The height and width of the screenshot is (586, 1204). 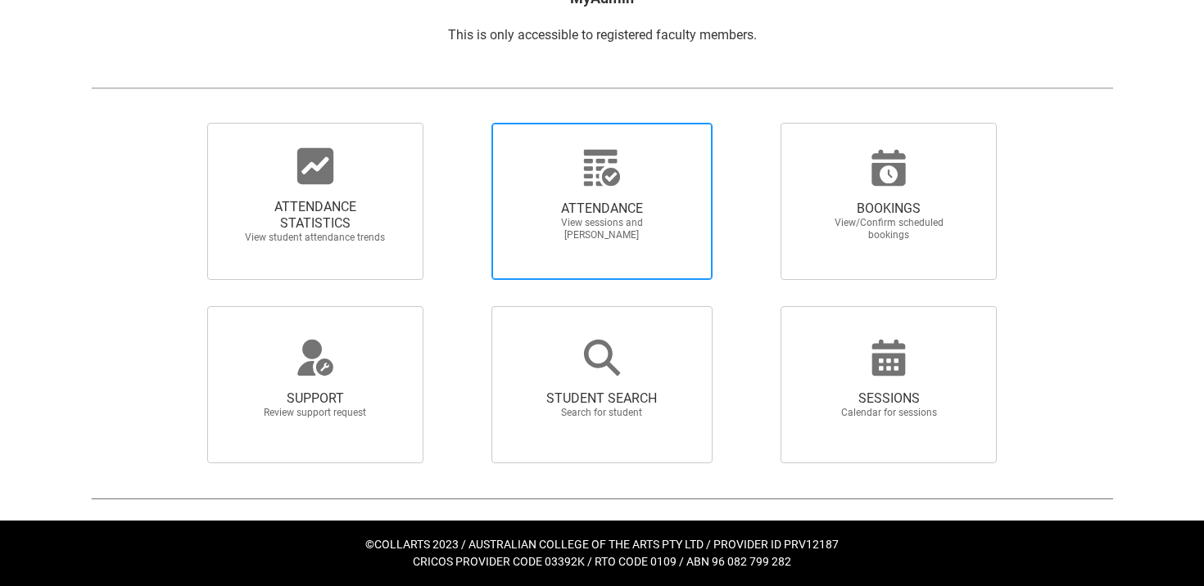 What do you see at coordinates (315, 413) in the screenshot?
I see `span: Review support request` at bounding box center [315, 413].